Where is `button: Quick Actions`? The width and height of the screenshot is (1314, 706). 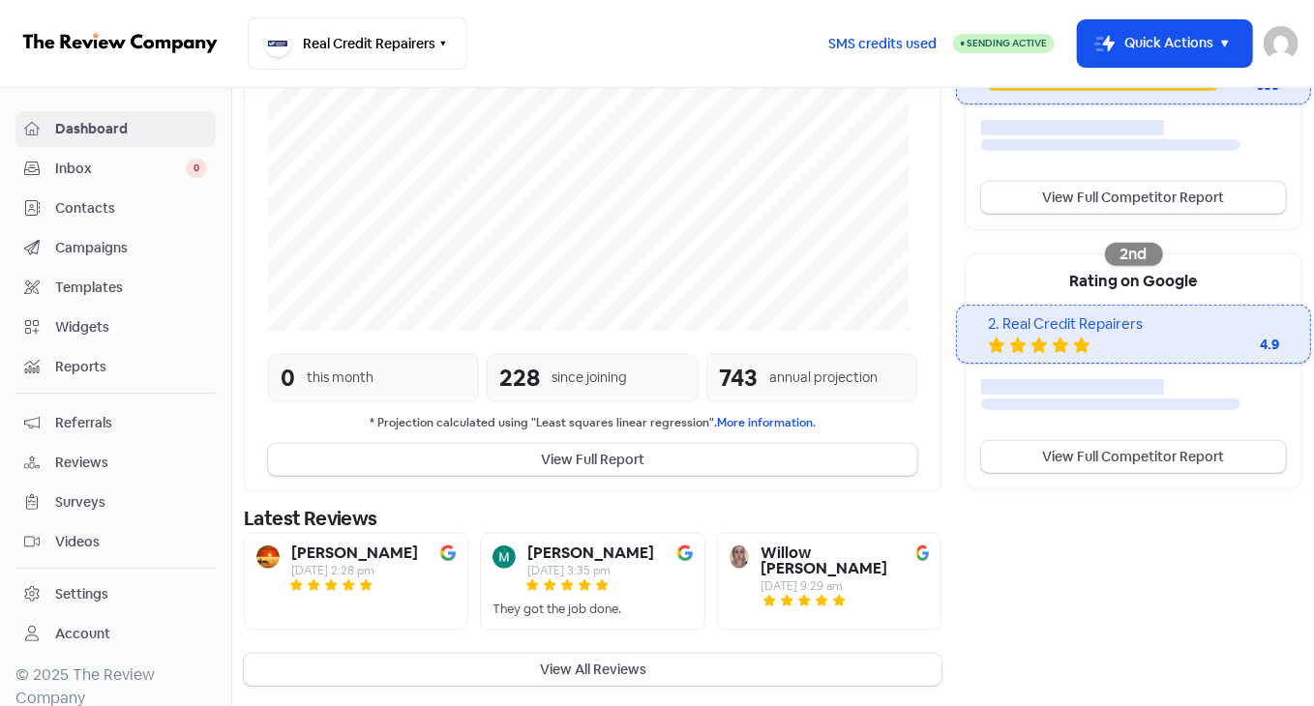 button: Quick Actions is located at coordinates (1165, 44).